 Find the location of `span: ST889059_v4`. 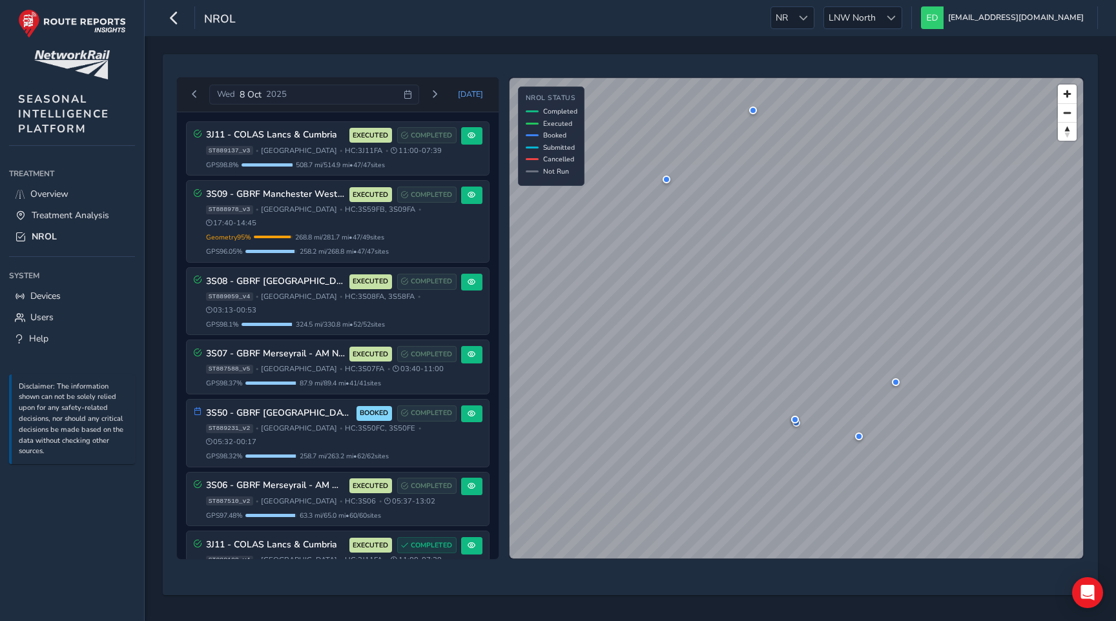

span: ST889059_v4 is located at coordinates (229, 297).